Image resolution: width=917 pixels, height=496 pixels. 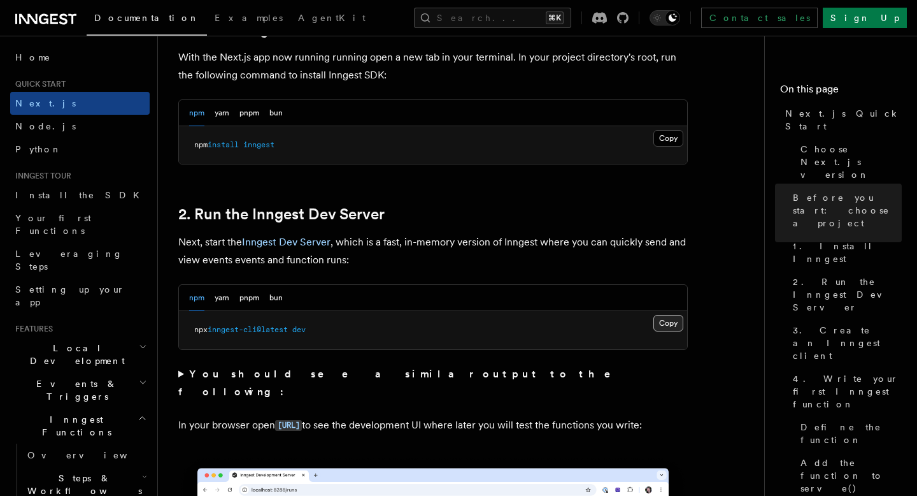 What do you see at coordinates (147, 18) in the screenshot?
I see `span: Documentation` at bounding box center [147, 18].